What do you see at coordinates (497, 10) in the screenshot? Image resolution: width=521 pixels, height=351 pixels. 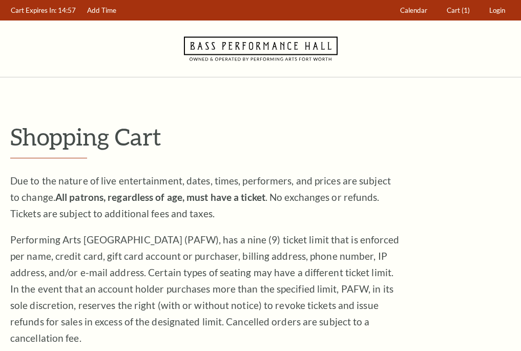 I see `span: Login` at bounding box center [497, 10].